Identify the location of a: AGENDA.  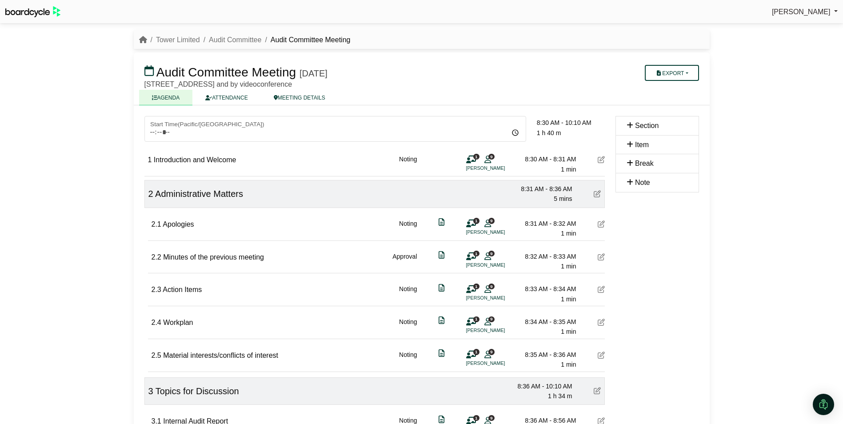
(166, 97).